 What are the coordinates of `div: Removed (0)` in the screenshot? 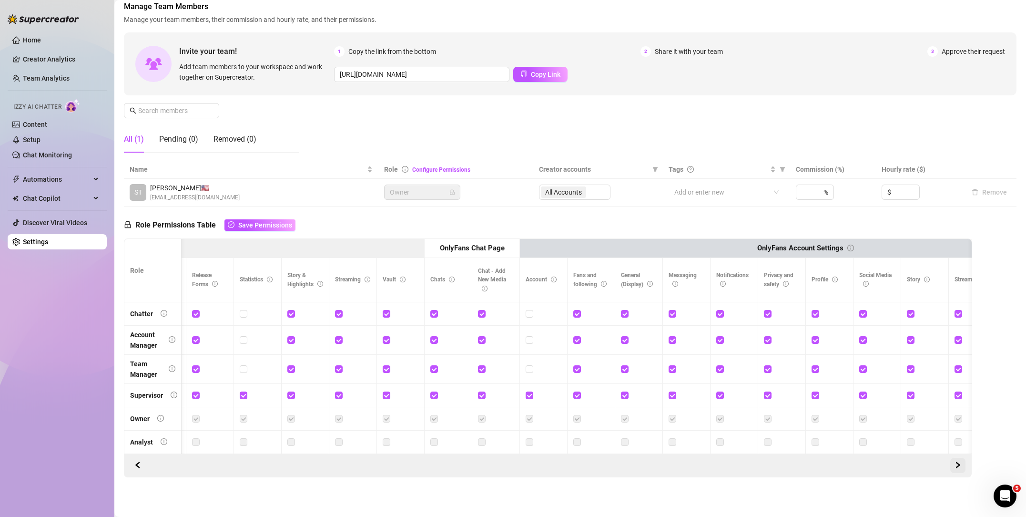 It's located at (235, 139).